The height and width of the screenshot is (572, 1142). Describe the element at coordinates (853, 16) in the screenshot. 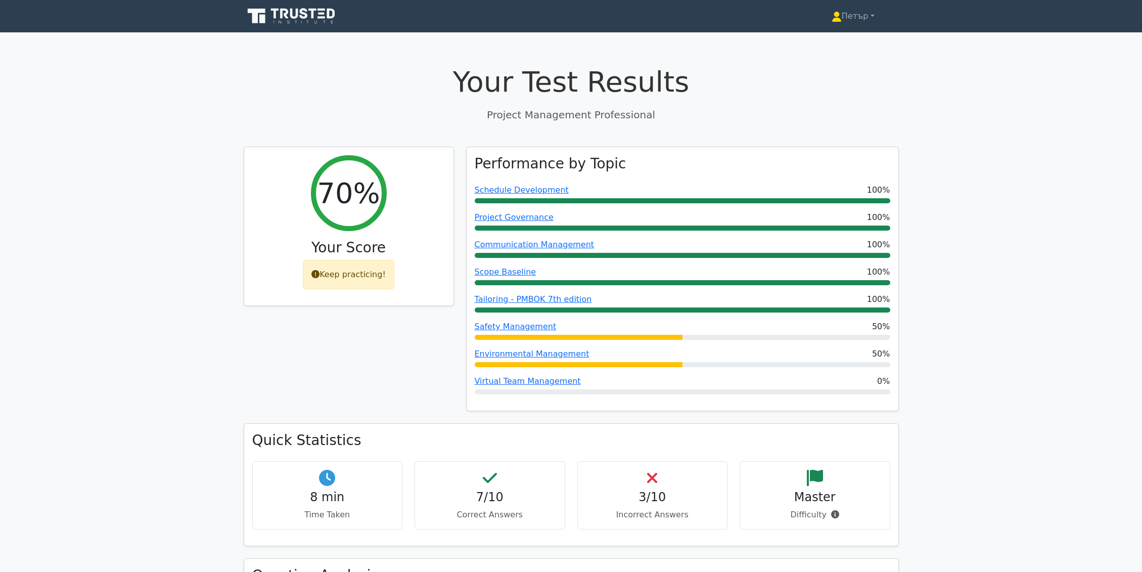

I see `a: Петър` at that location.